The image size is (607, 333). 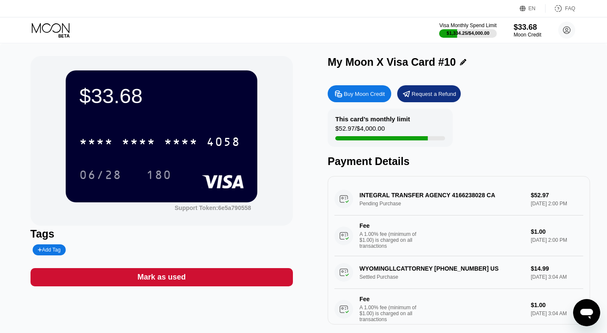 I want to click on div: Mark as used, so click(x=161, y=277).